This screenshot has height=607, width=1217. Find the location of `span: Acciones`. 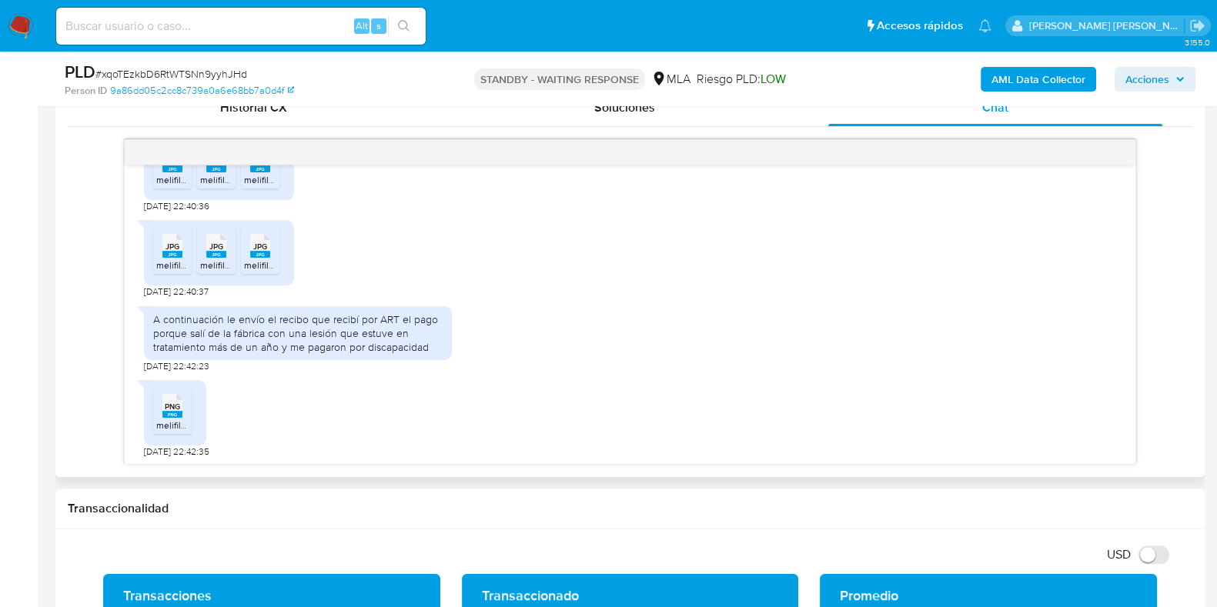

span: Acciones is located at coordinates (1147, 79).